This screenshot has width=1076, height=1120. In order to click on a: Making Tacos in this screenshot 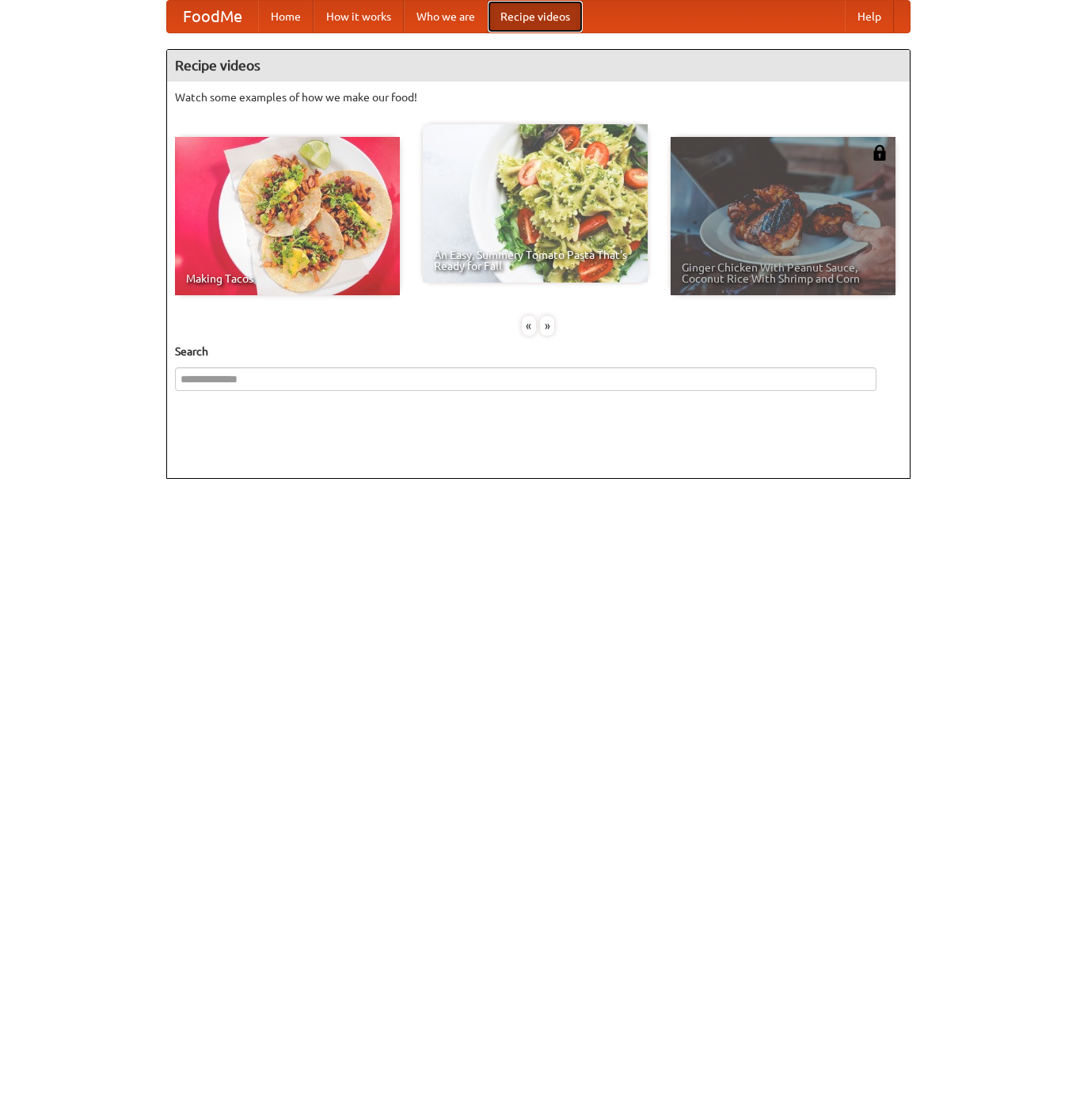, I will do `click(288, 216)`.